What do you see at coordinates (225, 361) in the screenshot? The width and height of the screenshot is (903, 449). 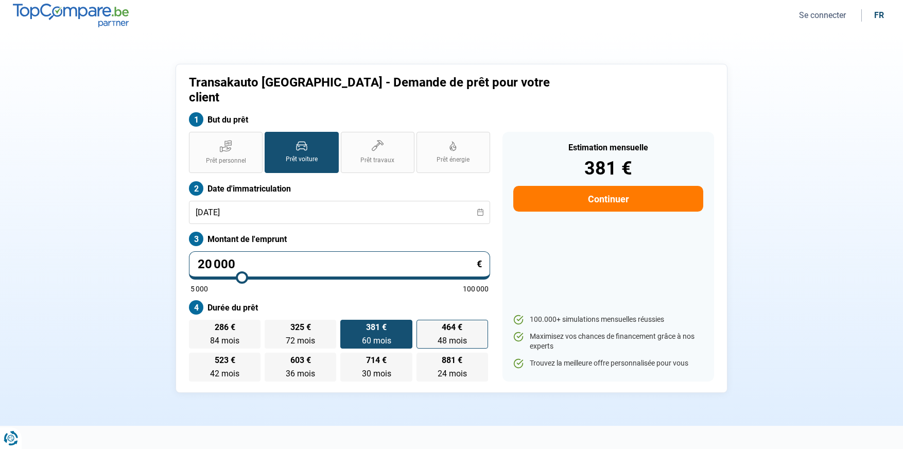 I see `span: 523 €` at bounding box center [225, 361].